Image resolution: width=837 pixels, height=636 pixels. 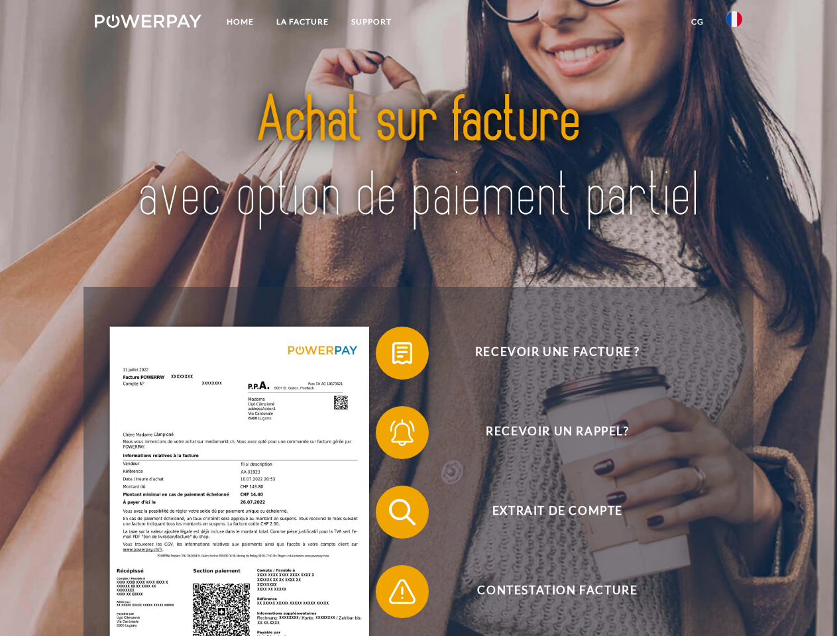 I want to click on img: qb_bill.svg, so click(x=402, y=353).